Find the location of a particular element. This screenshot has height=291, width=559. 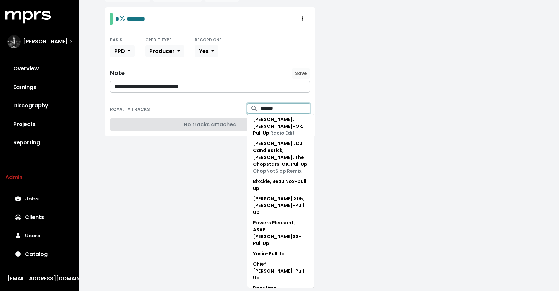

small: CREDIT TYPE is located at coordinates (158, 40).